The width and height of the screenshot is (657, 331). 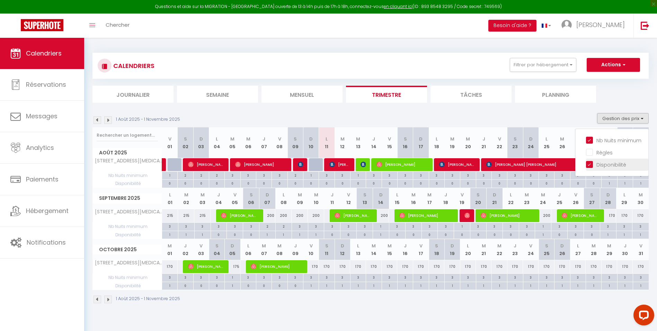 What do you see at coordinates (332, 198) in the screenshot?
I see `th: 11` at bounding box center [332, 198].